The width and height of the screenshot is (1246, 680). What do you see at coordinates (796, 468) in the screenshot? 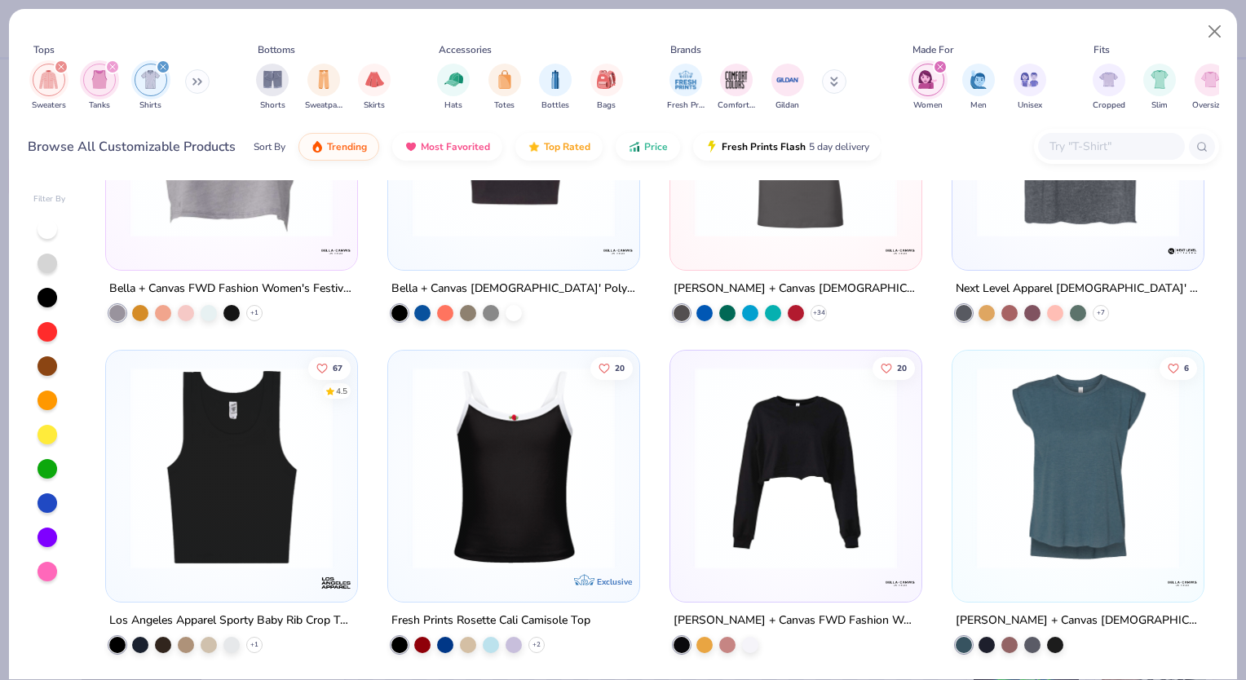
I see `img: bf3f72d5-5421-4a5f-a24d-841828d76e68` at bounding box center [796, 468].